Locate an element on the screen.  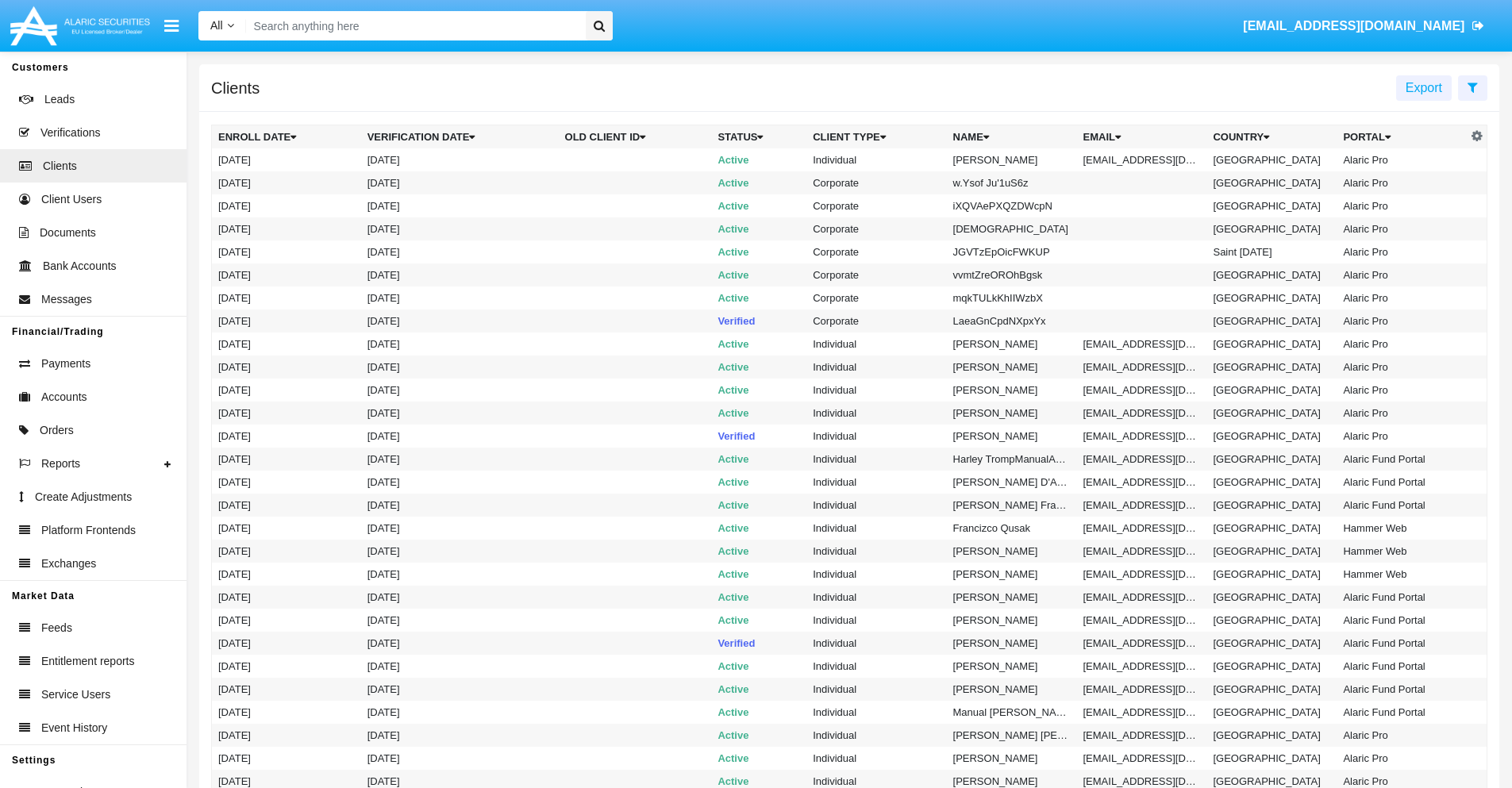
td: LaeaGnCpdNXpxYx is located at coordinates (1012, 321).